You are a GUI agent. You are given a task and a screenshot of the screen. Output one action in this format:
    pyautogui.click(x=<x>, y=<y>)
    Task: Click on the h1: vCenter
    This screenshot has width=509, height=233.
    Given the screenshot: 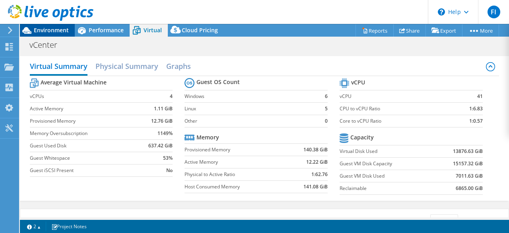 What is the action you would take?
    pyautogui.click(x=48, y=45)
    